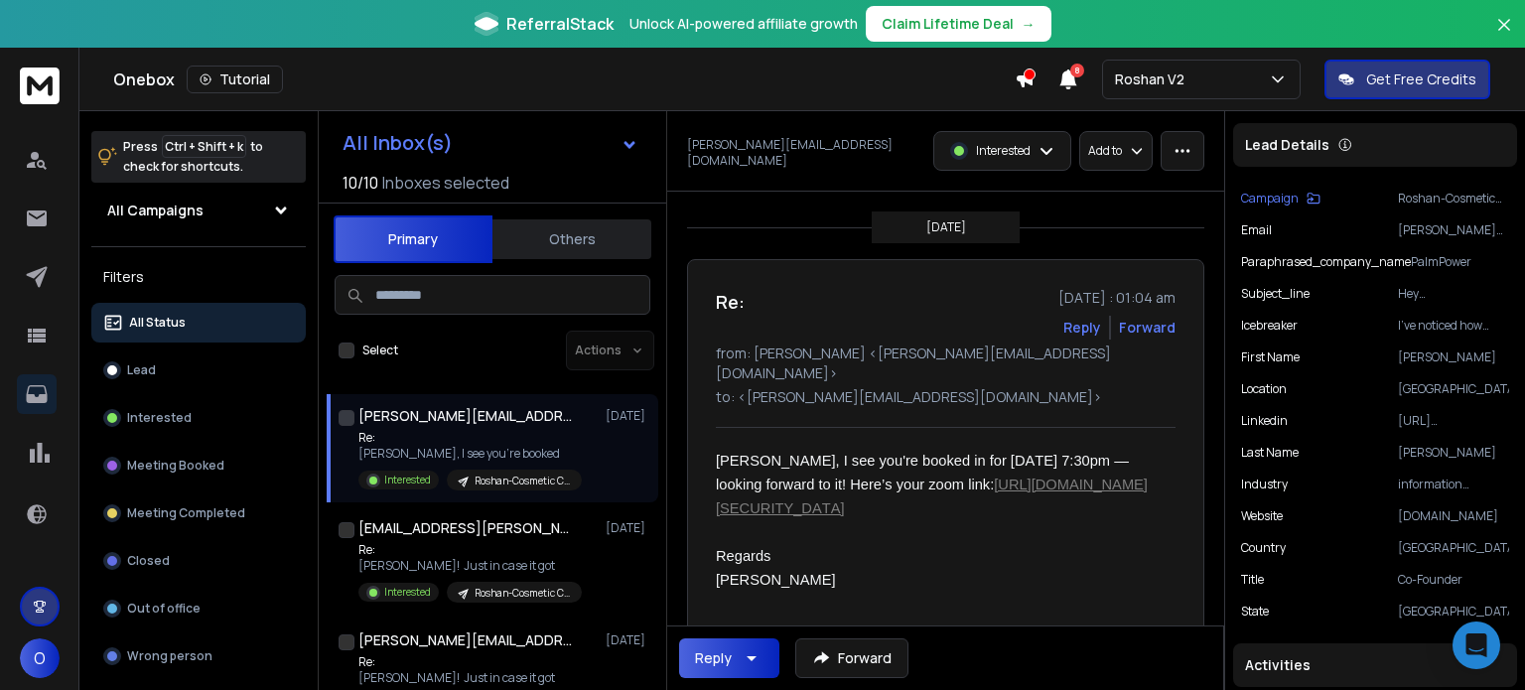  What do you see at coordinates (380, 351) in the screenshot?
I see `label: Select` at bounding box center [380, 351].